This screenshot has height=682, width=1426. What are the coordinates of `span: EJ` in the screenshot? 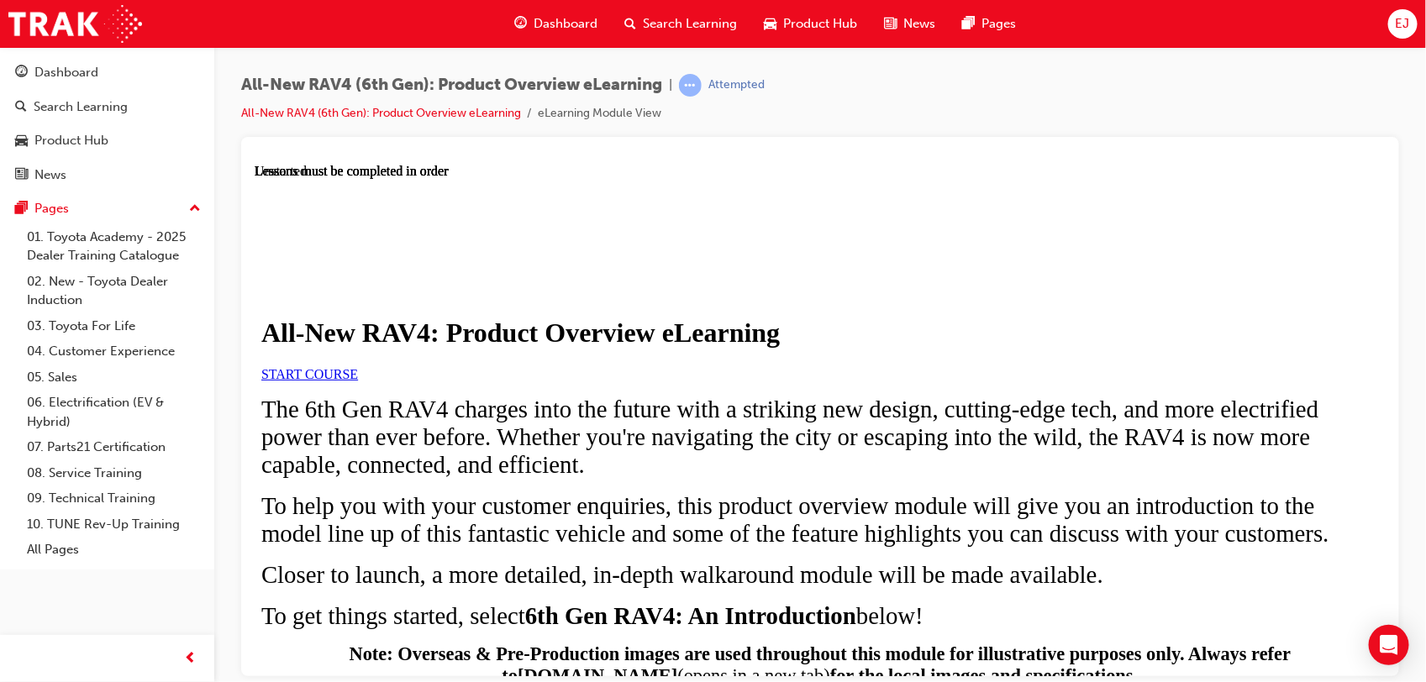 It's located at (1402, 24).